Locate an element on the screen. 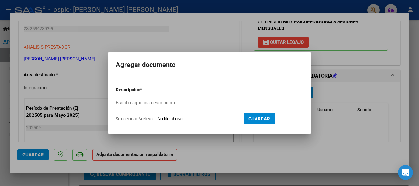  h2: Agregar documento is located at coordinates (209, 65).